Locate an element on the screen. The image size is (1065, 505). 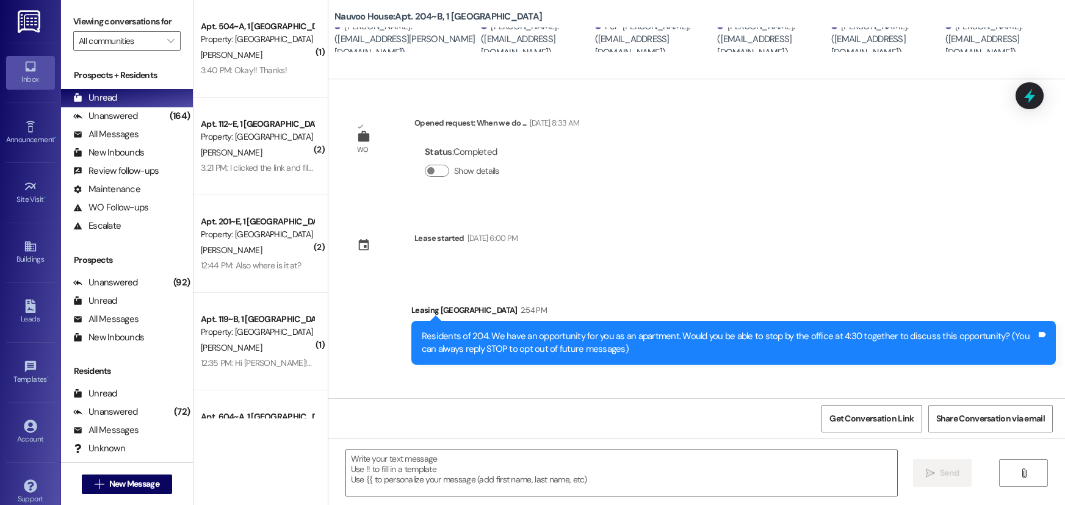
div: Prospects + Residents is located at coordinates (127, 75).